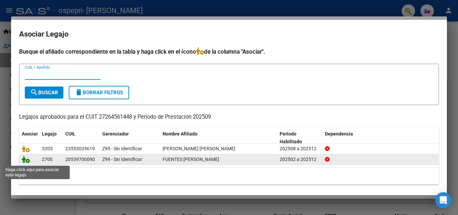 The width and height of the screenshot is (458, 215). I want to click on h2: Asociar Legajo, so click(229, 34).